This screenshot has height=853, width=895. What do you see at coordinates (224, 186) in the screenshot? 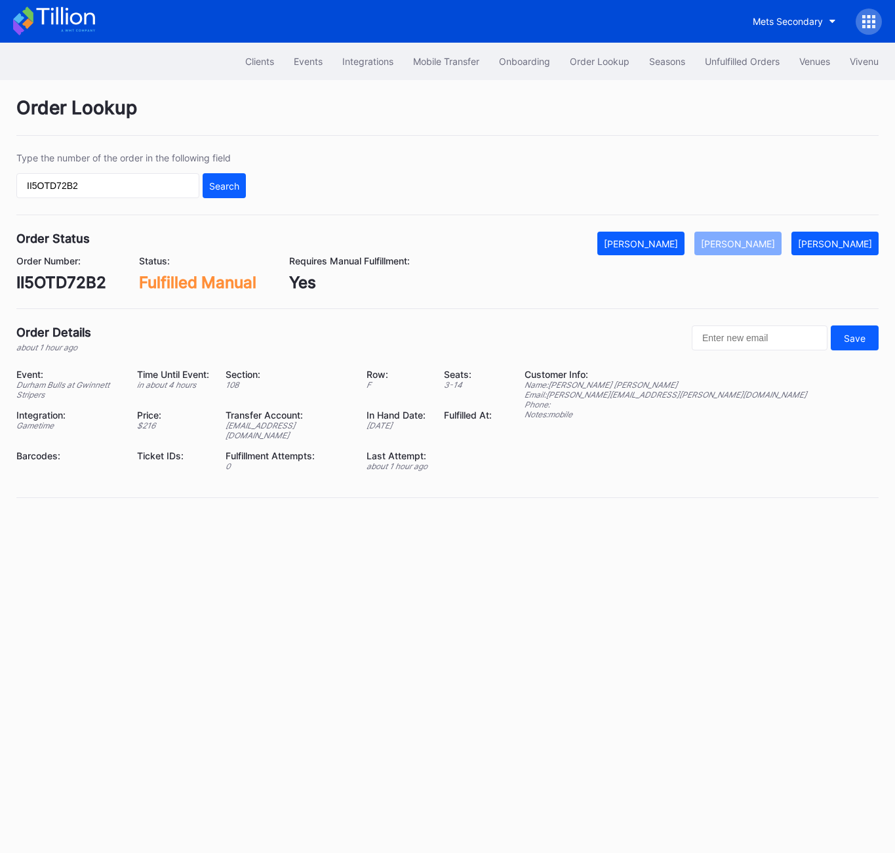
I see `div: Search` at bounding box center [224, 186].